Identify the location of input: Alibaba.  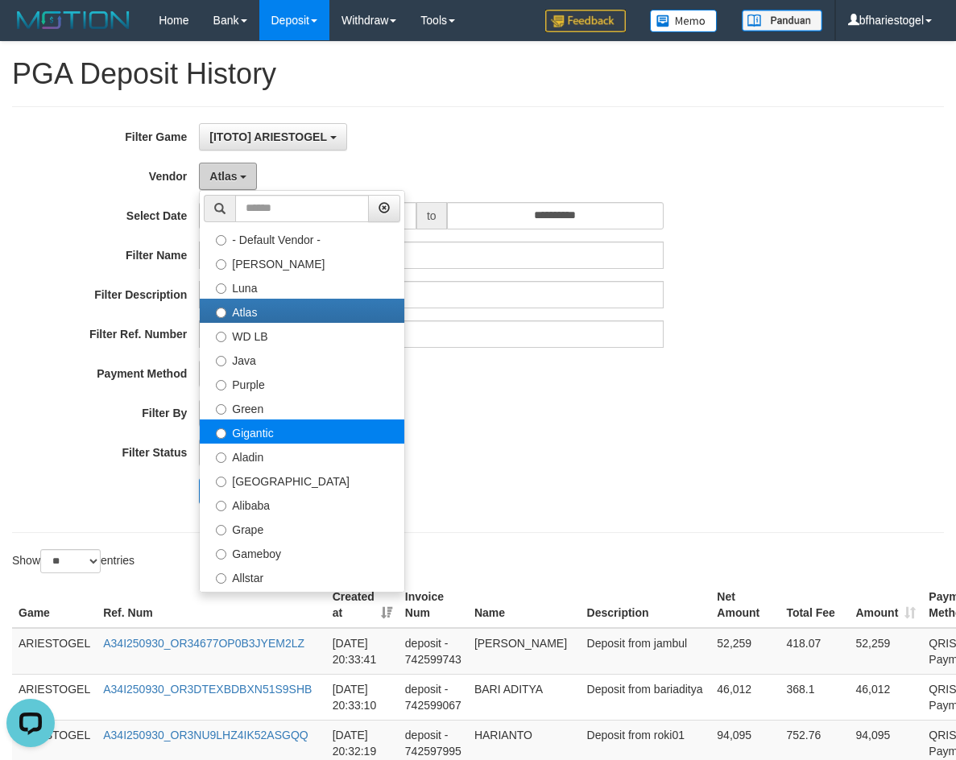
(221, 506).